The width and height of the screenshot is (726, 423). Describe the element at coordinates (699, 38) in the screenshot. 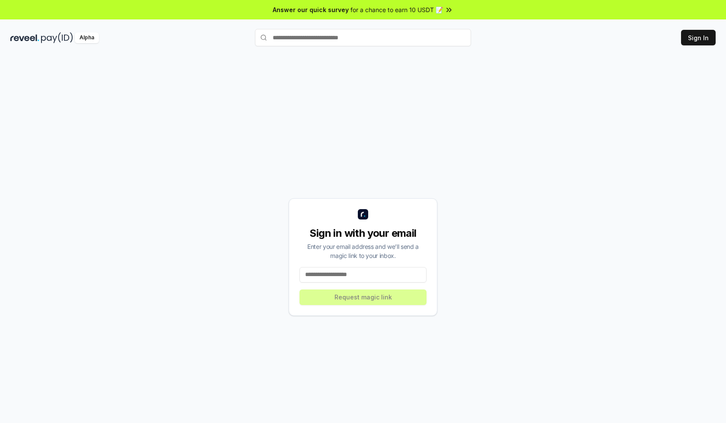

I see `button: Sign In` at that location.